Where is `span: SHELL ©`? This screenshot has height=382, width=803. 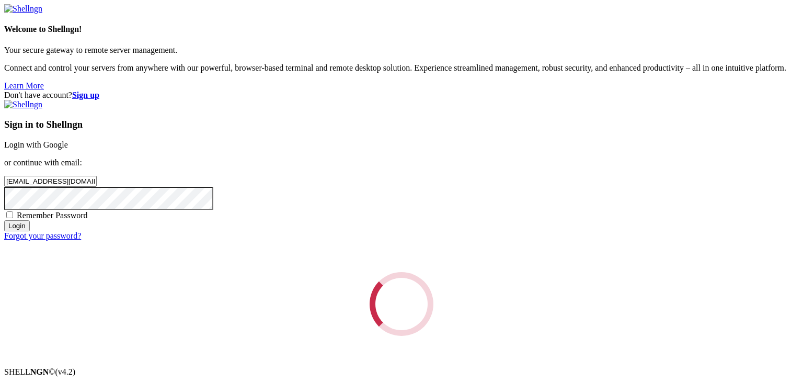 span: SHELL © is located at coordinates (40, 371).